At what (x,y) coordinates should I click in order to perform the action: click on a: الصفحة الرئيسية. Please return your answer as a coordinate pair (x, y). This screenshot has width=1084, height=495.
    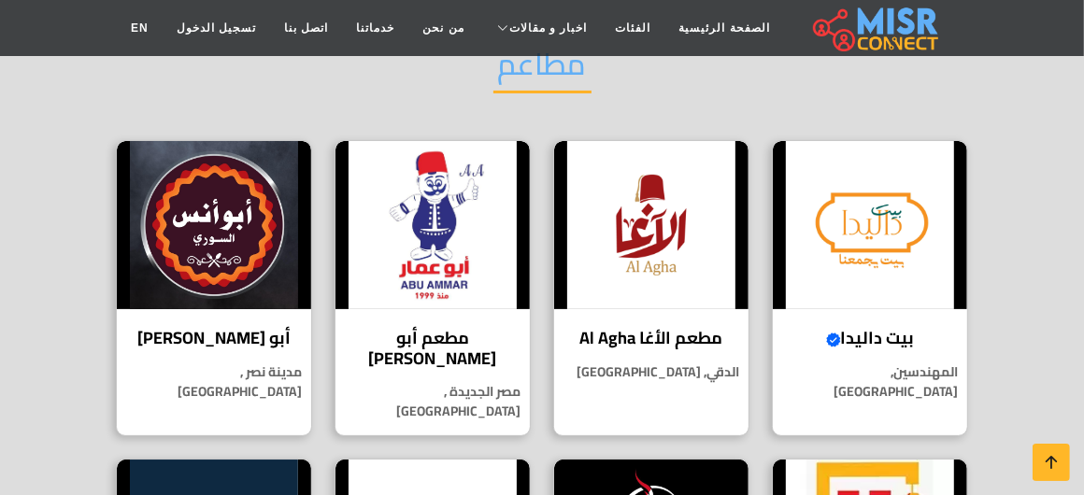
    Looking at the image, I should click on (723, 28).